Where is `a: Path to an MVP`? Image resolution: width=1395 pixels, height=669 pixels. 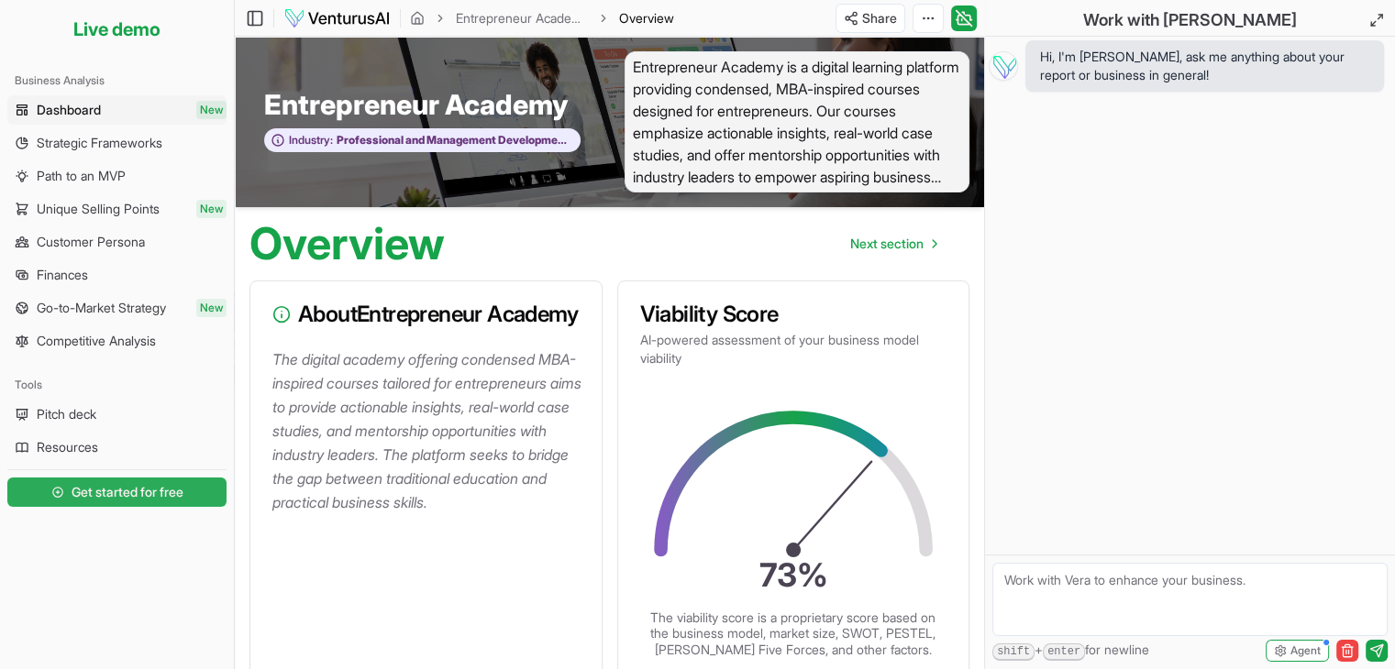 a: Path to an MVP is located at coordinates (116, 176).